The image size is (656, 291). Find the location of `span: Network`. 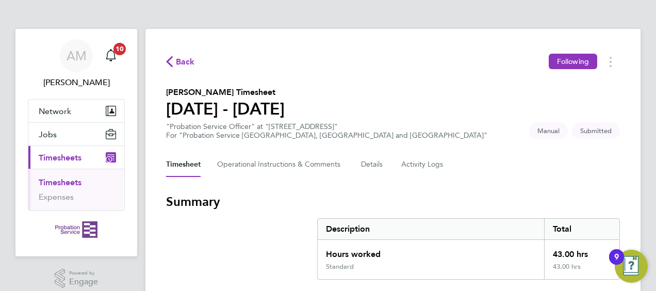

span: Network is located at coordinates (55, 111).